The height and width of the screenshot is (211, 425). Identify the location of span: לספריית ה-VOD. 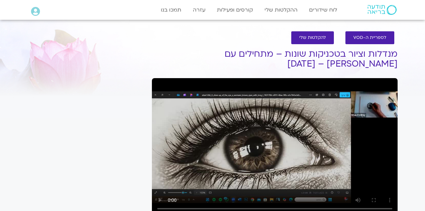
(370, 38).